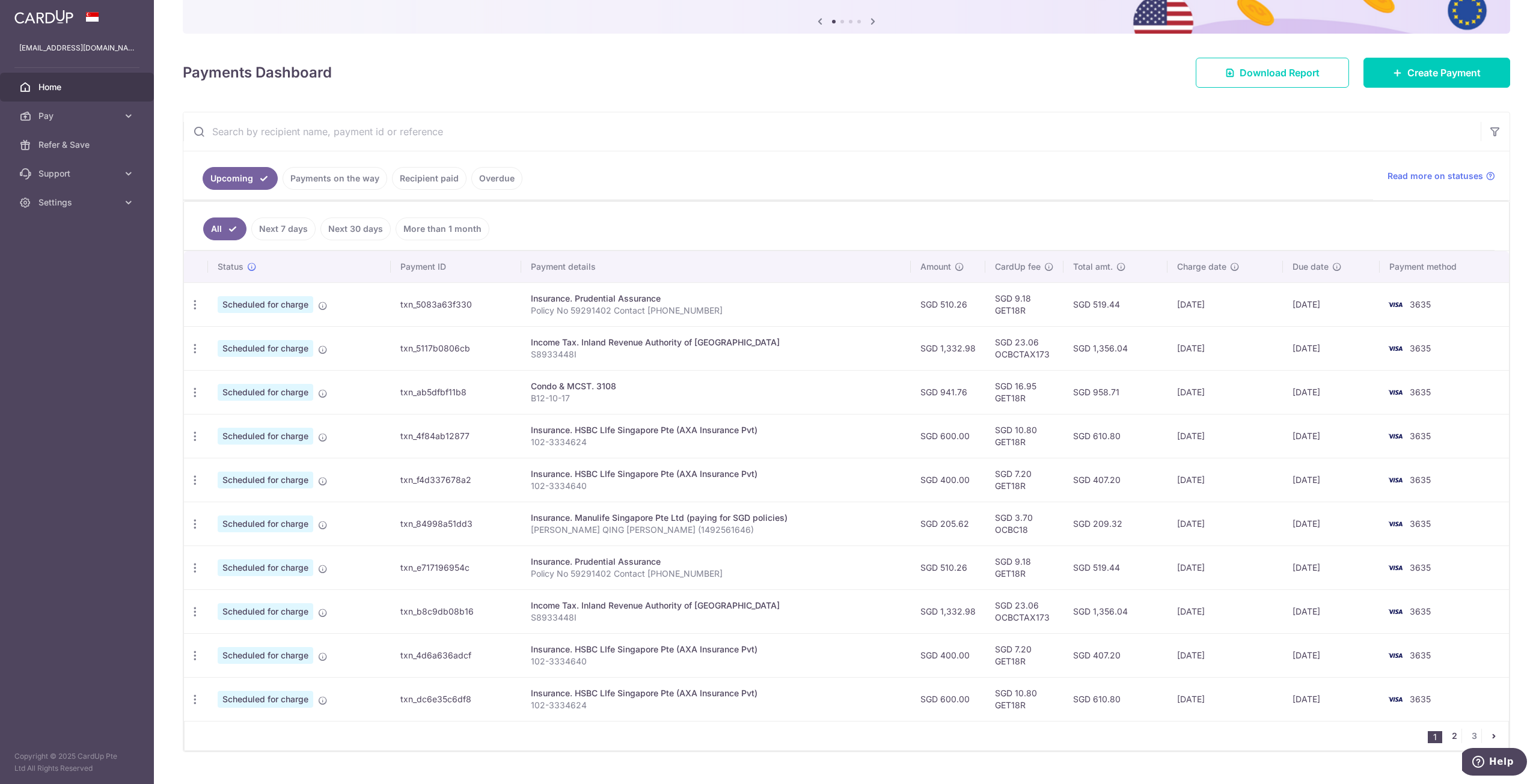 Image resolution: width=1539 pixels, height=784 pixels. I want to click on td: SGD 23.06 OCBCTAX173, so click(1025, 611).